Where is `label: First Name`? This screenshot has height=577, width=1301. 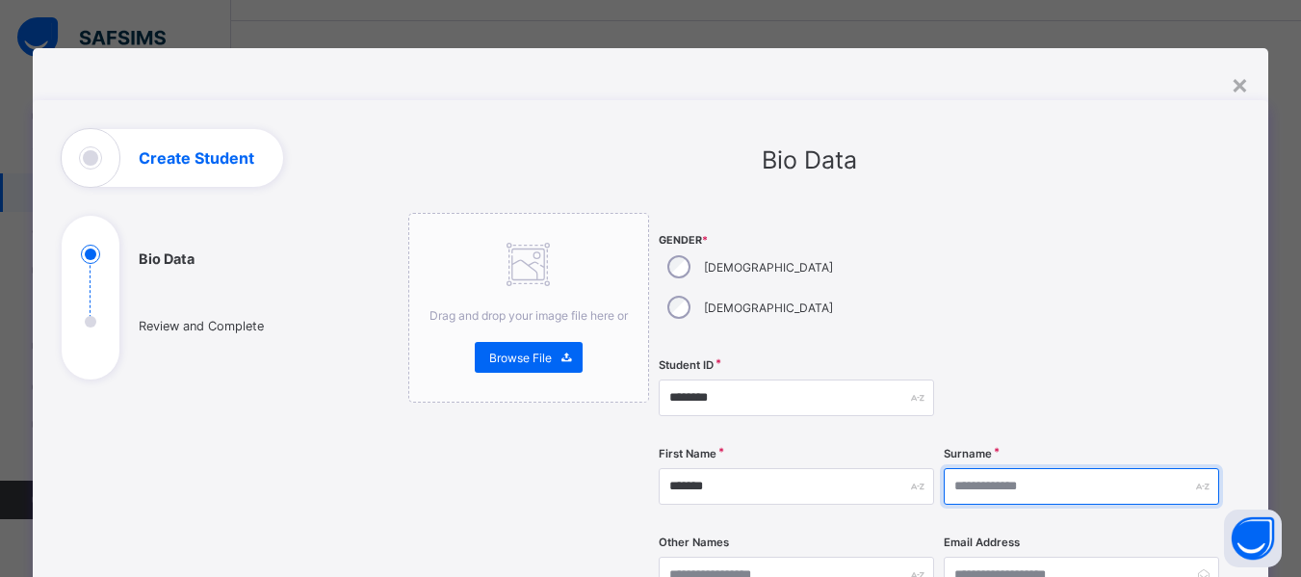
label: First Name is located at coordinates (688, 454).